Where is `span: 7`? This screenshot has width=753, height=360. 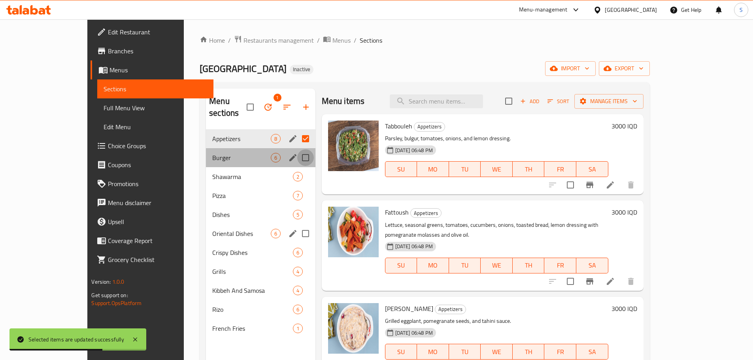 span: 7 is located at coordinates (298, 196).